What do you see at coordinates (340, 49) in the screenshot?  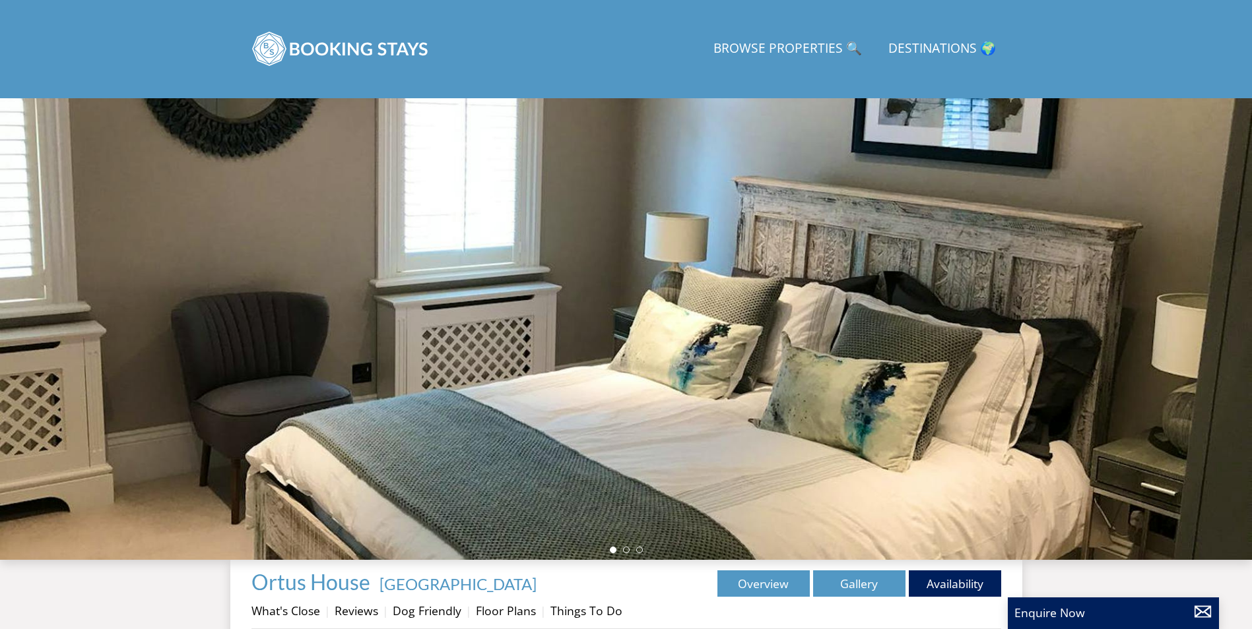 I see `img: BookingStays` at bounding box center [340, 49].